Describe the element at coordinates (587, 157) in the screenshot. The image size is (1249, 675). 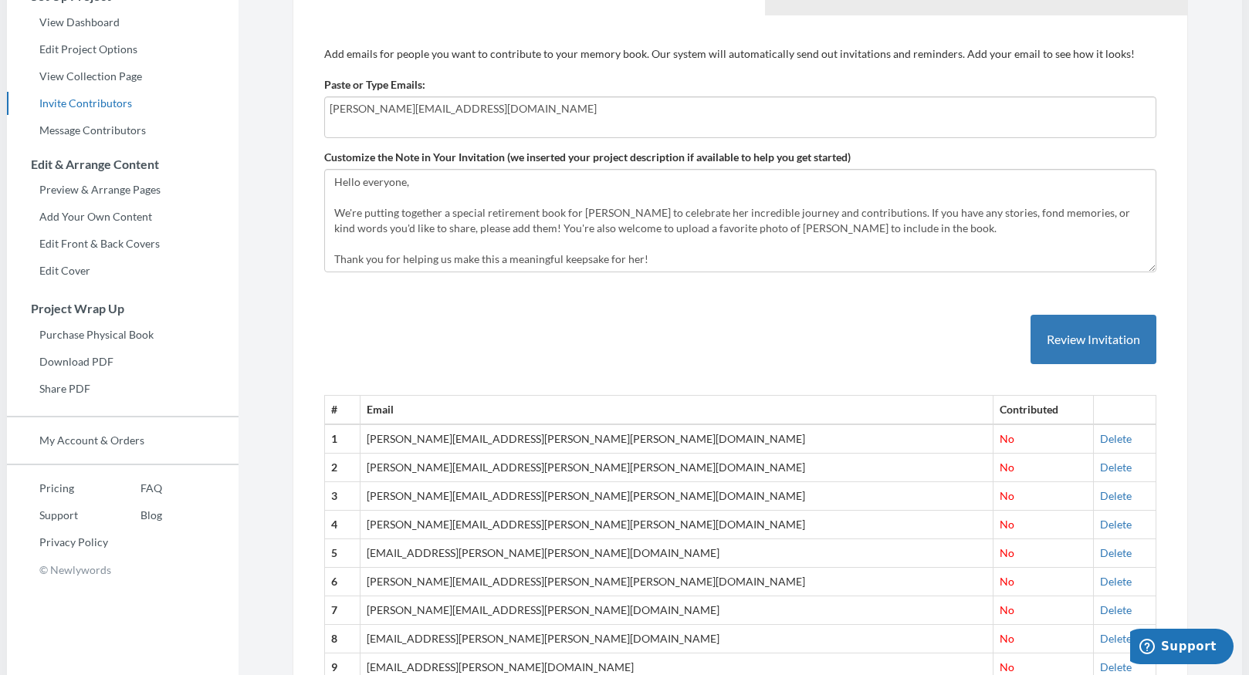
I see `label: Customize the Note in Your Invitation (we inserted your project description if available to help ...` at that location.